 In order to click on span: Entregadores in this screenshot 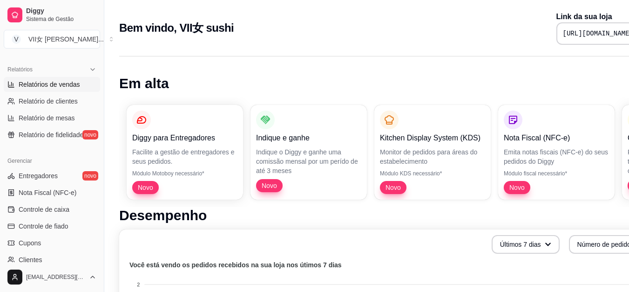, I will do `click(38, 176)`.